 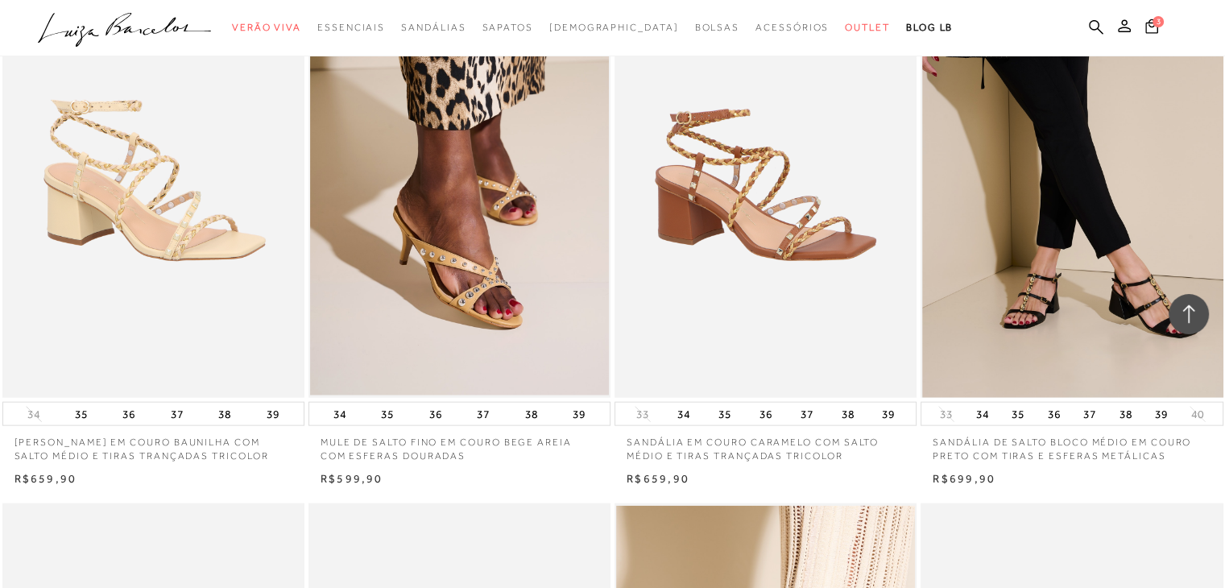 I want to click on span: Verão Viva, so click(x=267, y=27).